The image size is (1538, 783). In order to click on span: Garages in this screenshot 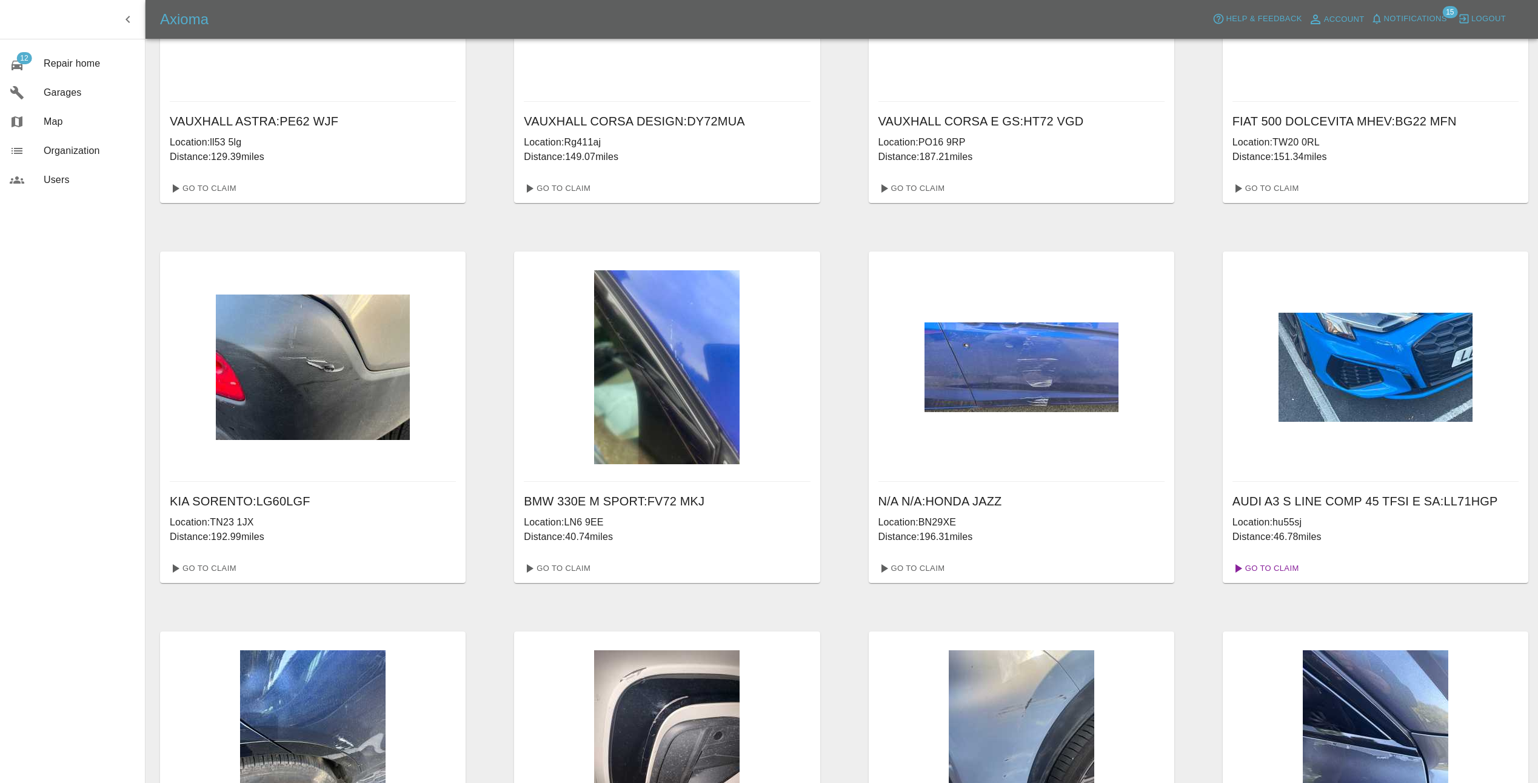, I will do `click(89, 93)`.